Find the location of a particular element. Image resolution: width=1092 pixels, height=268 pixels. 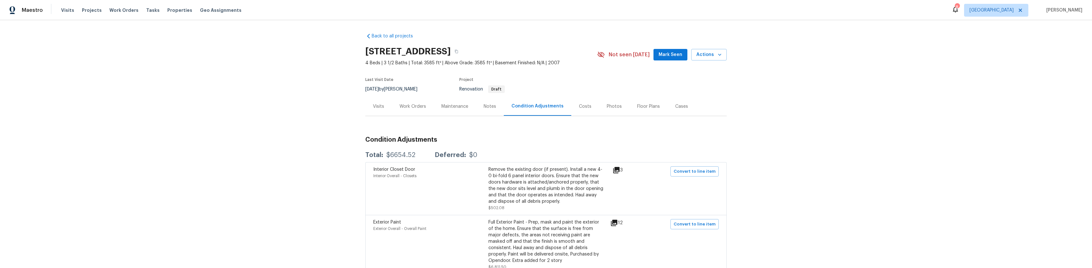

button: Actions is located at coordinates (709, 55).